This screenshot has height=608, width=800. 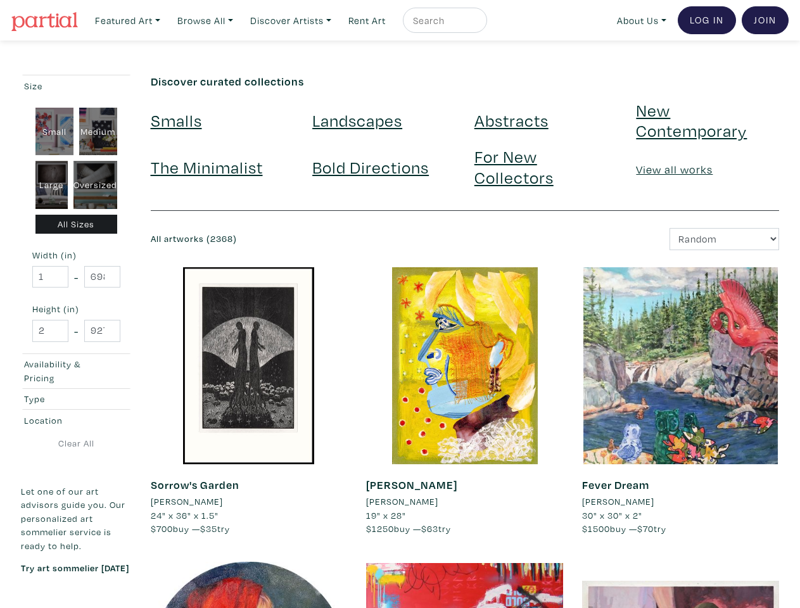 What do you see at coordinates (127, 20) in the screenshot?
I see `a: Featured Art` at bounding box center [127, 20].